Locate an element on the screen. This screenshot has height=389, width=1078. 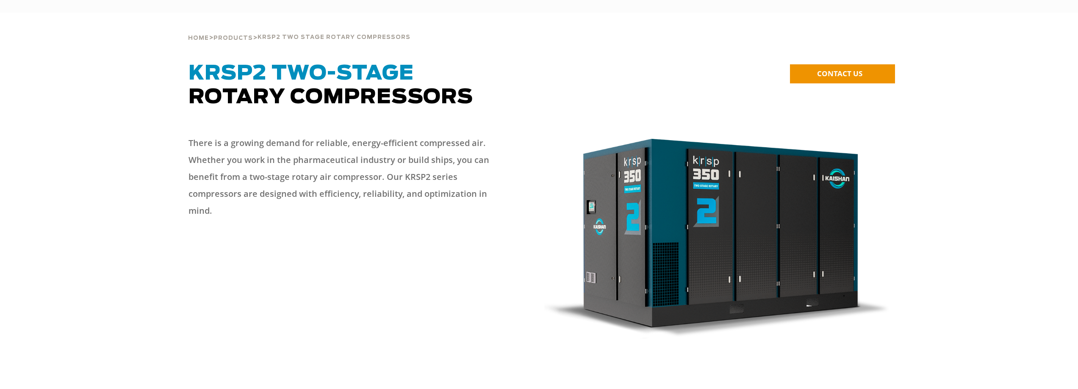
span: Home is located at coordinates (198, 38).